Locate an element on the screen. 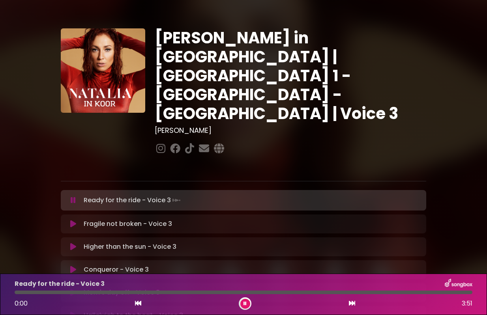 The height and width of the screenshot is (315, 487). p: Fragile not broken - Voice 3 is located at coordinates (128, 224).